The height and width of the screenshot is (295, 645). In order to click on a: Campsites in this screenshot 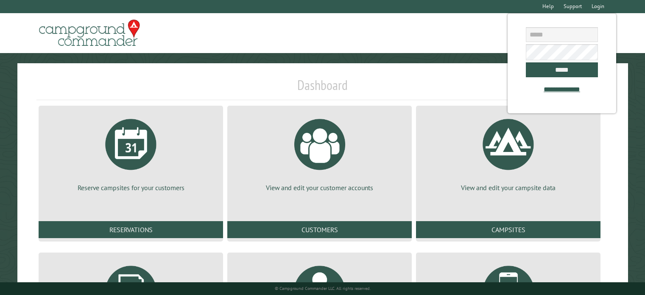, I will do `click(508, 229)`.